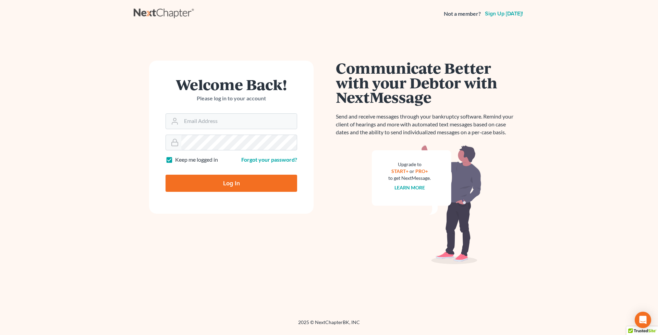 The width and height of the screenshot is (658, 335). I want to click on a: Learn more, so click(410, 188).